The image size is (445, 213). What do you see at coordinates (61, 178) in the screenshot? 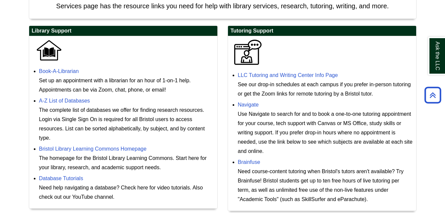
I see `a: Database Tutorials` at bounding box center [61, 178].